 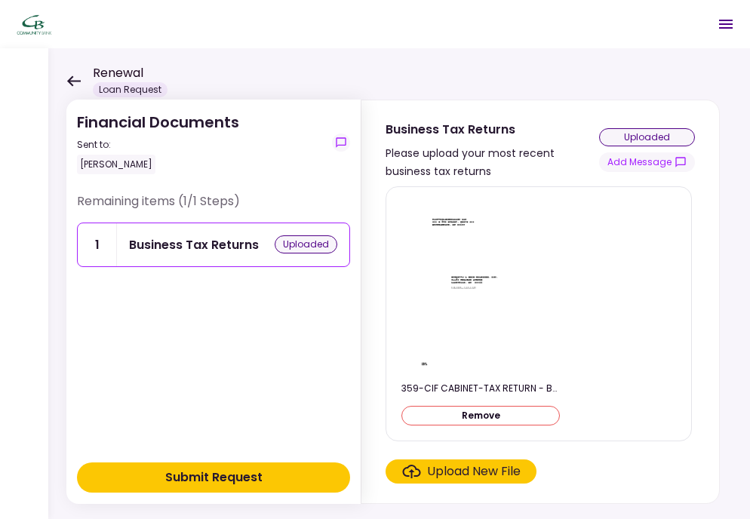 What do you see at coordinates (726, 24) in the screenshot?
I see `button: Open menu` at bounding box center [726, 24].